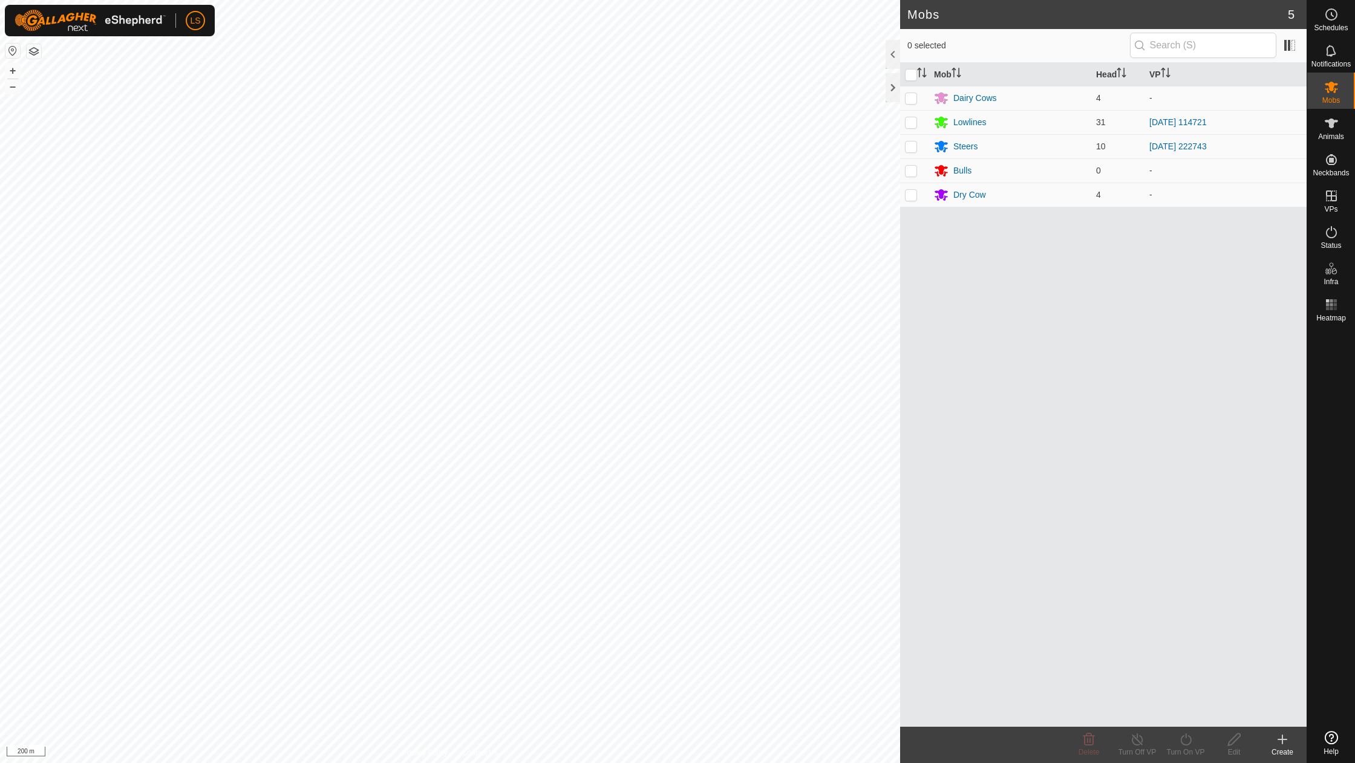 The width and height of the screenshot is (1355, 763). I want to click on a: Contact Us, so click(480, 753).